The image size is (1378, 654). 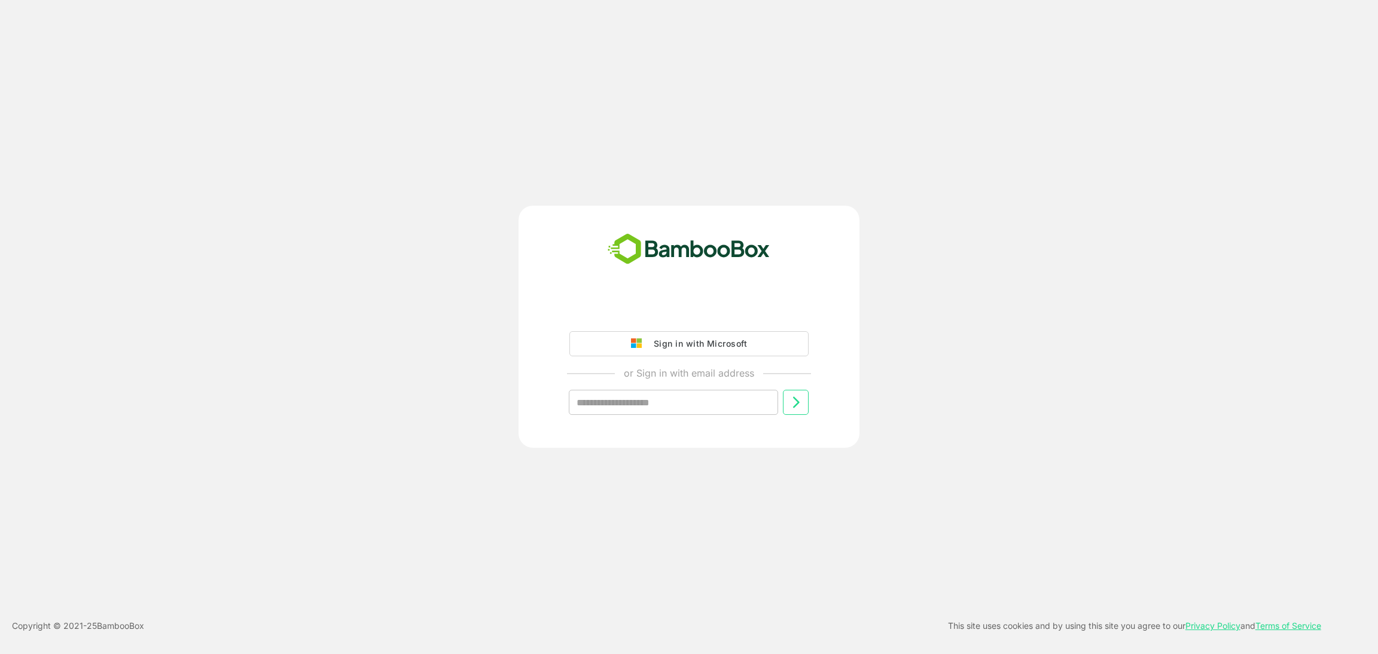 What do you see at coordinates (1135, 626) in the screenshot?
I see `p: This site uses cookies and by using this site you agree to our and` at bounding box center [1135, 626].